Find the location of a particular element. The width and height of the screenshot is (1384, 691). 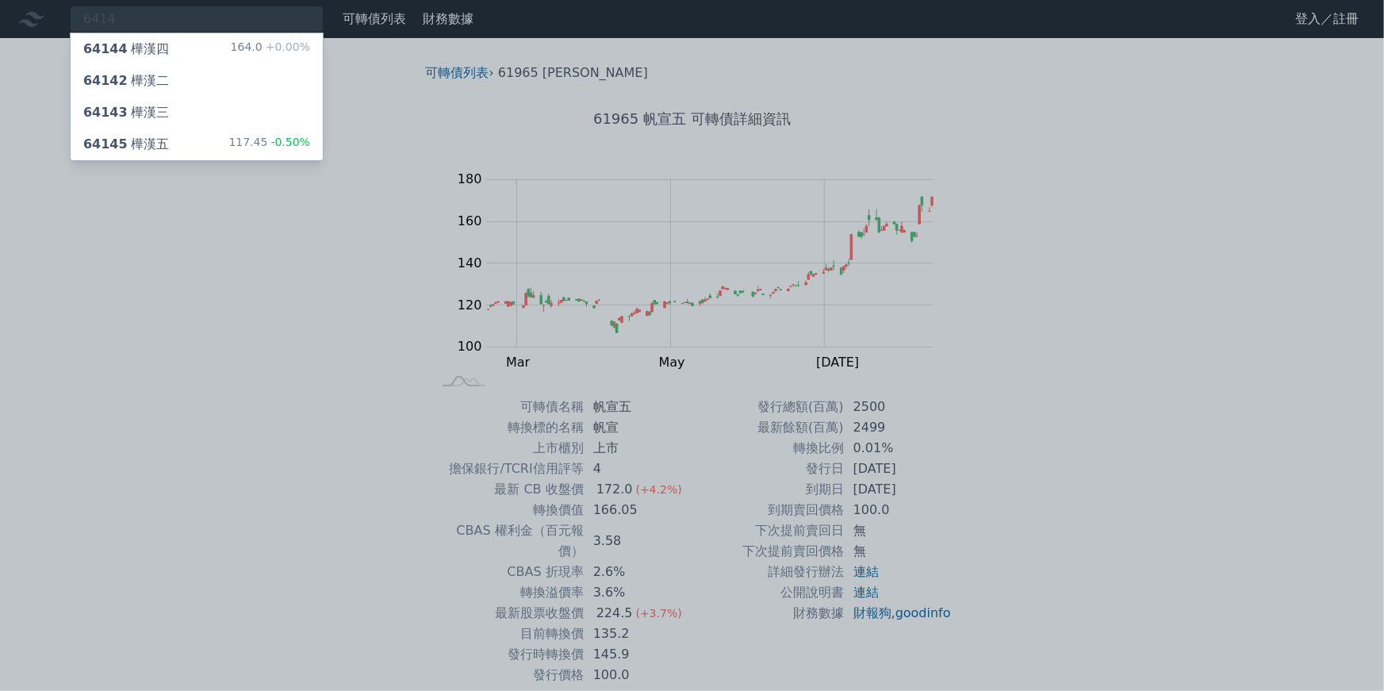

span: 64142 is located at coordinates (105, 80).